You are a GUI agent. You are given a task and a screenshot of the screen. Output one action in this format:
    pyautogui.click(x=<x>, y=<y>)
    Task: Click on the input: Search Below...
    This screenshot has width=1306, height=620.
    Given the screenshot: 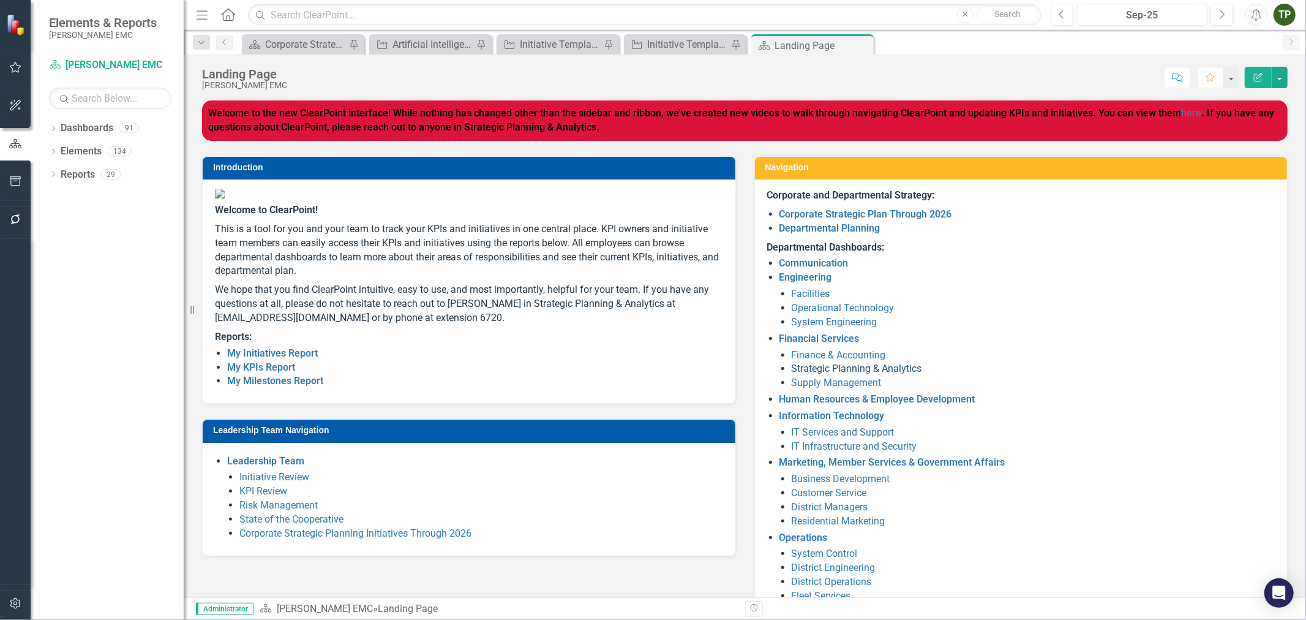 What is the action you would take?
    pyautogui.click(x=110, y=98)
    